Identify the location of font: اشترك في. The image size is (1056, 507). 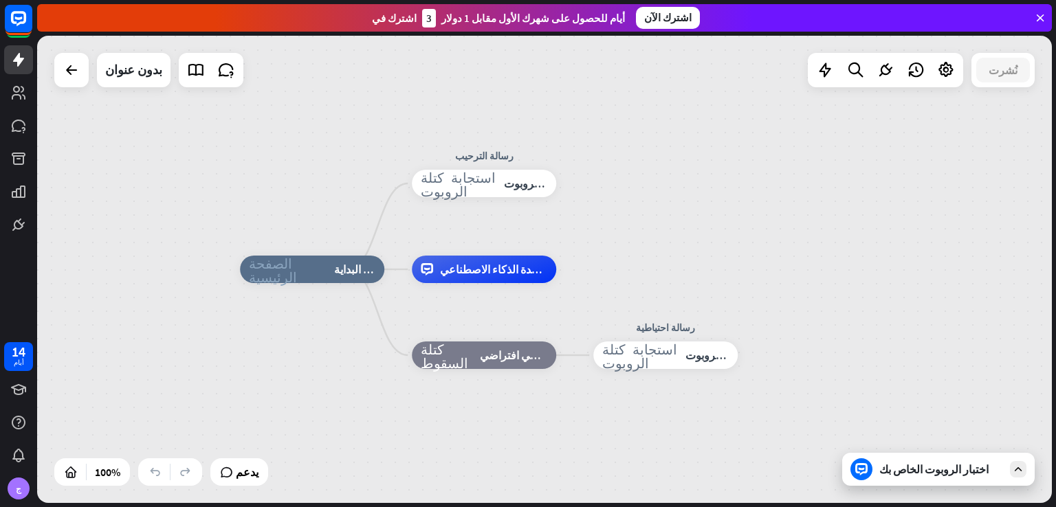
(394, 18).